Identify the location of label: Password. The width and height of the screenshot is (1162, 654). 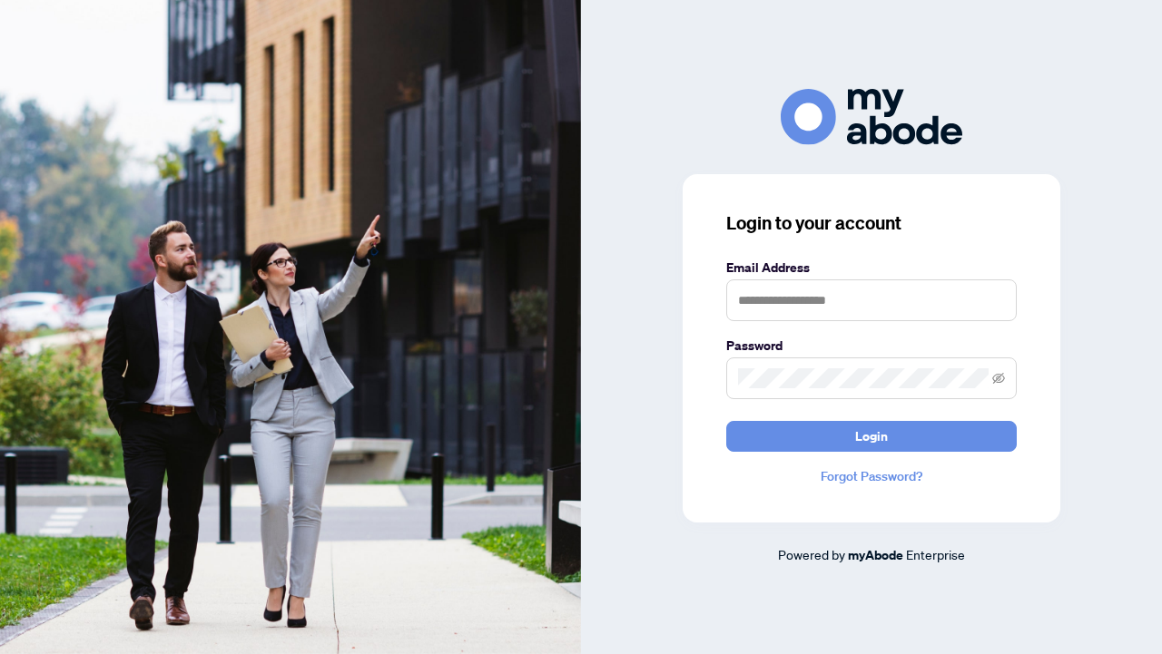
(871, 346).